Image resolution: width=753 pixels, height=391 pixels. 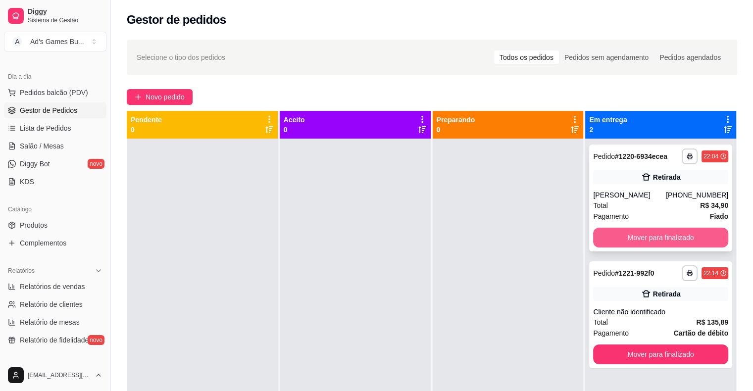 What do you see at coordinates (54, 93) in the screenshot?
I see `span: Pedidos balcão (PDV)` at bounding box center [54, 93].